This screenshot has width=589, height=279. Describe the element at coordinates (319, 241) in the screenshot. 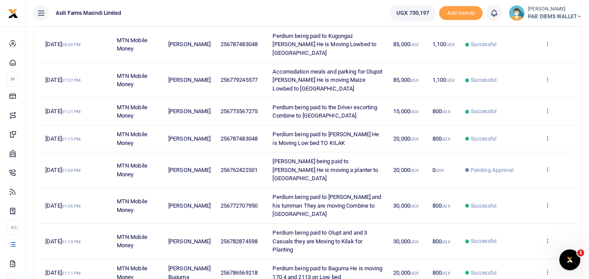

I see `span: Perdium being paid to Olupt and and 3 Casuals they are Moving to Kilak for Planting` at that location.